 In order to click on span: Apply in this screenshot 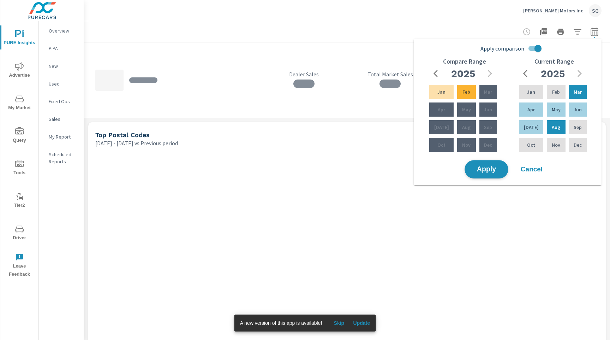, I will do `click(487, 169)`.